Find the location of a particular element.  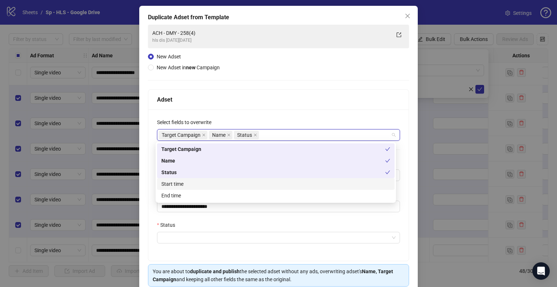

div: You are about to the selected adset without any ads, overwriting adset's and keeping all other fi... is located at coordinates (278, 275).